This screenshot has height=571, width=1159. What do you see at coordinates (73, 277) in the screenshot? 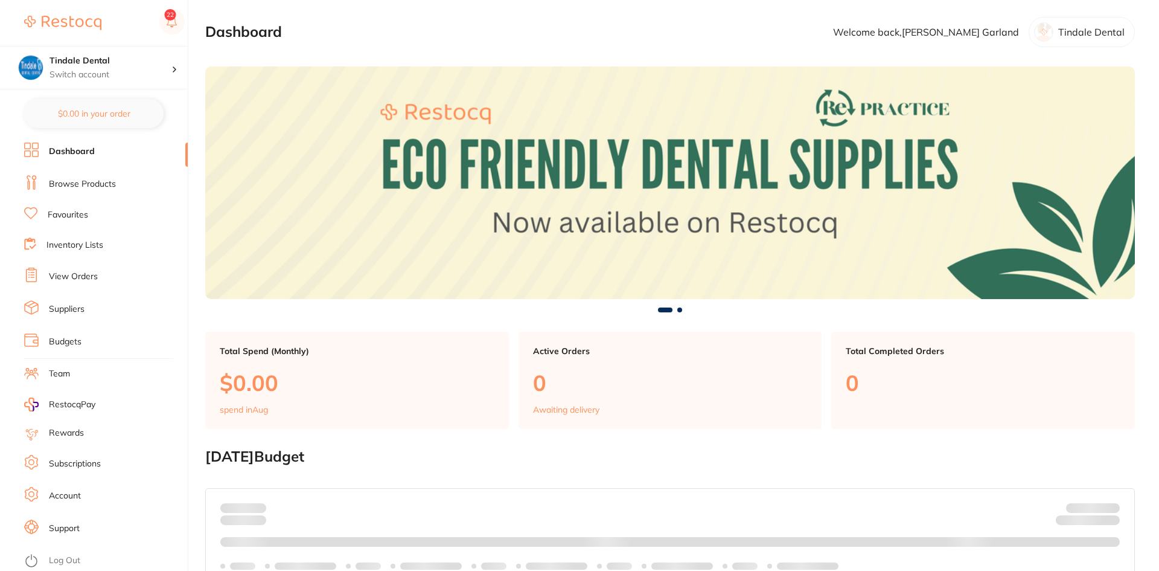
I see `a: View Orders` at bounding box center [73, 277].